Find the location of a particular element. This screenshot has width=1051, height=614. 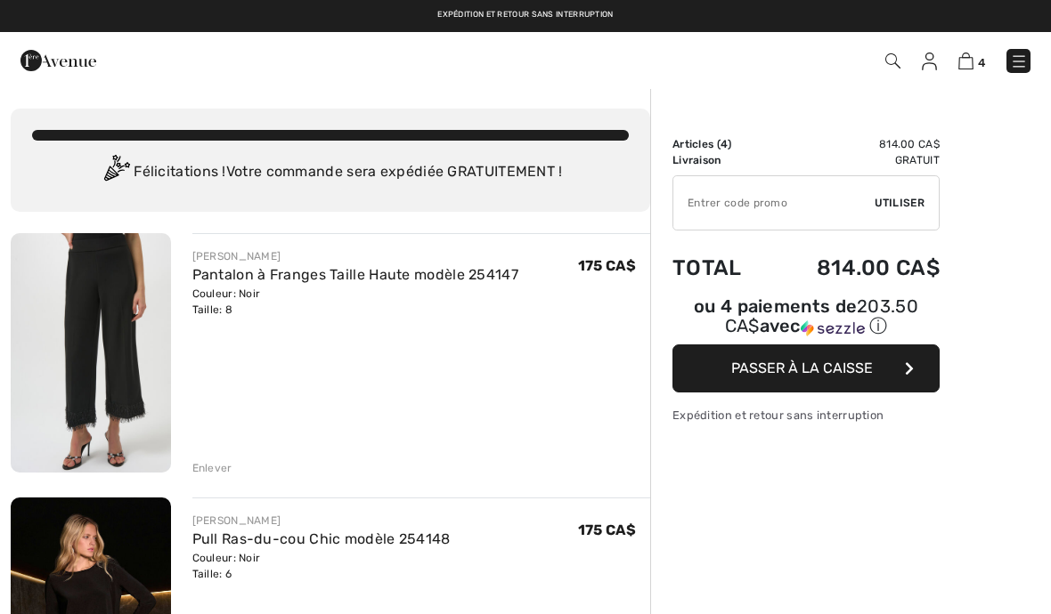

img: 1ère Avenue is located at coordinates (58, 61).